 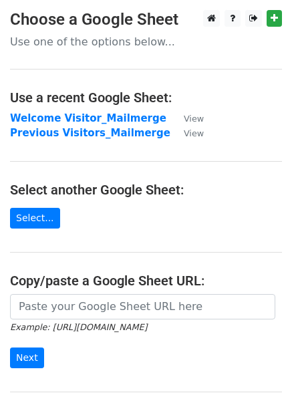 What do you see at coordinates (146, 190) in the screenshot?
I see `h4: Select another Google Sheet:` at bounding box center [146, 190].